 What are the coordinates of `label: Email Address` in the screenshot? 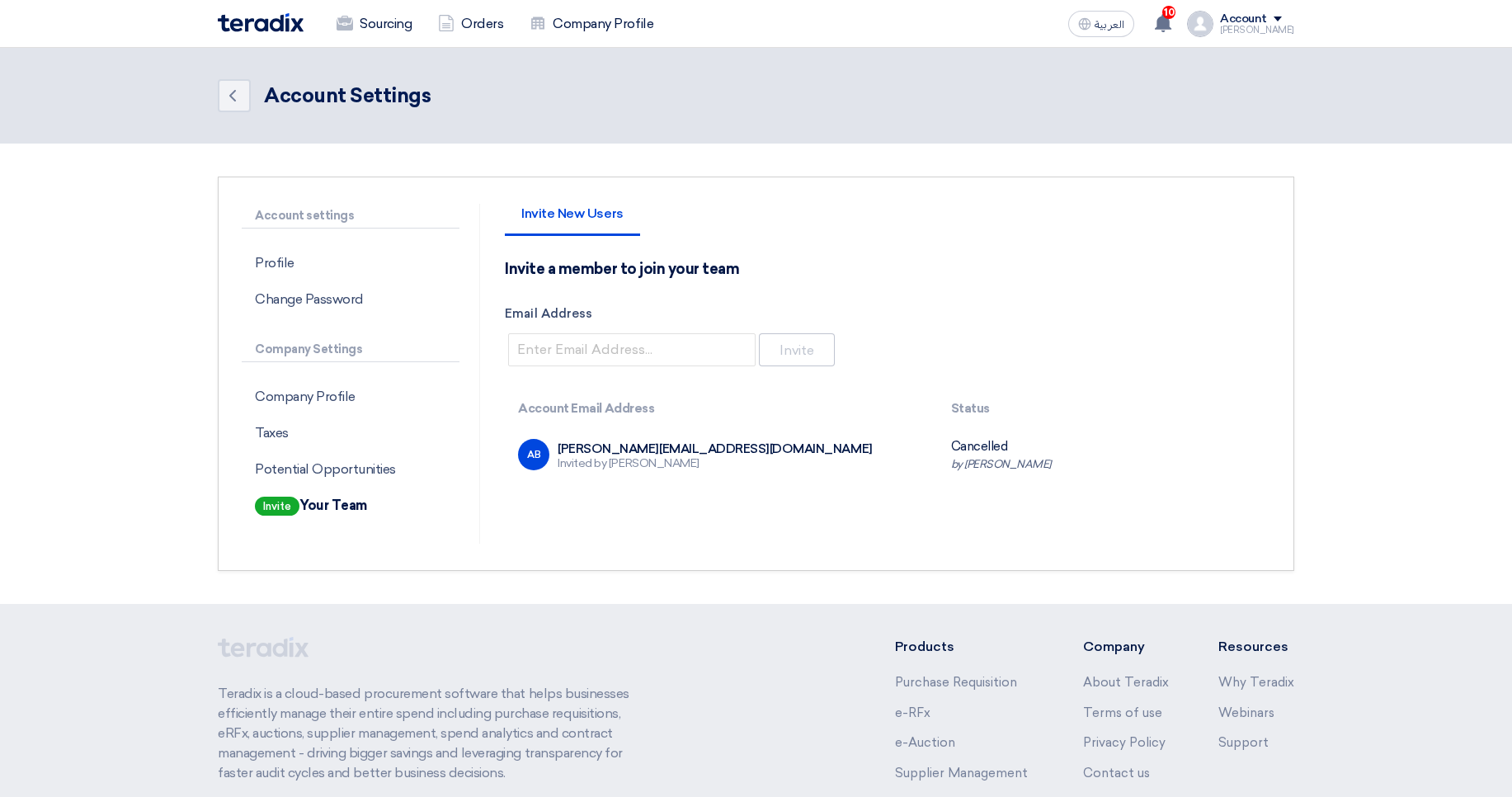 It's located at (888, 314).